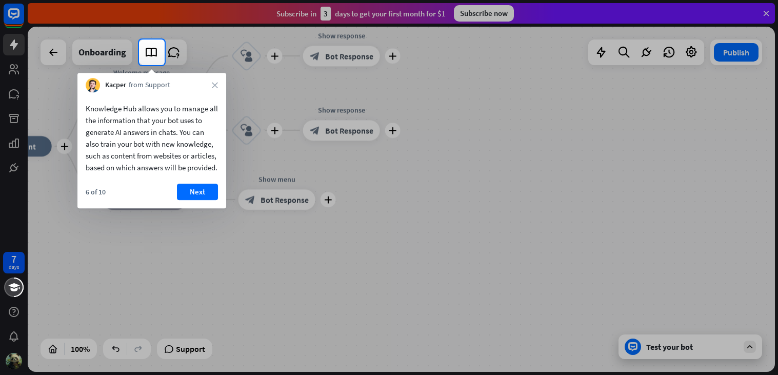 This screenshot has height=375, width=778. What do you see at coordinates (95, 192) in the screenshot?
I see `div: 6 of 10` at bounding box center [95, 192].